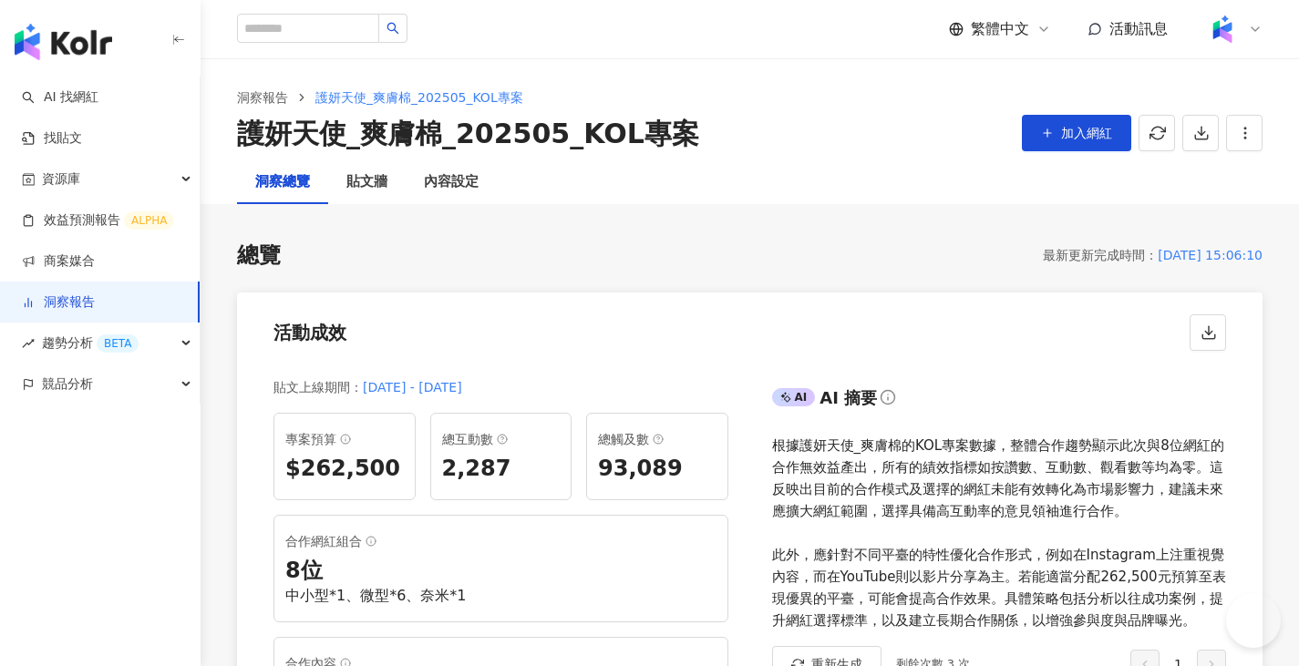 This screenshot has height=666, width=1299. Describe the element at coordinates (118, 344) in the screenshot. I see `div: BETA` at that location.